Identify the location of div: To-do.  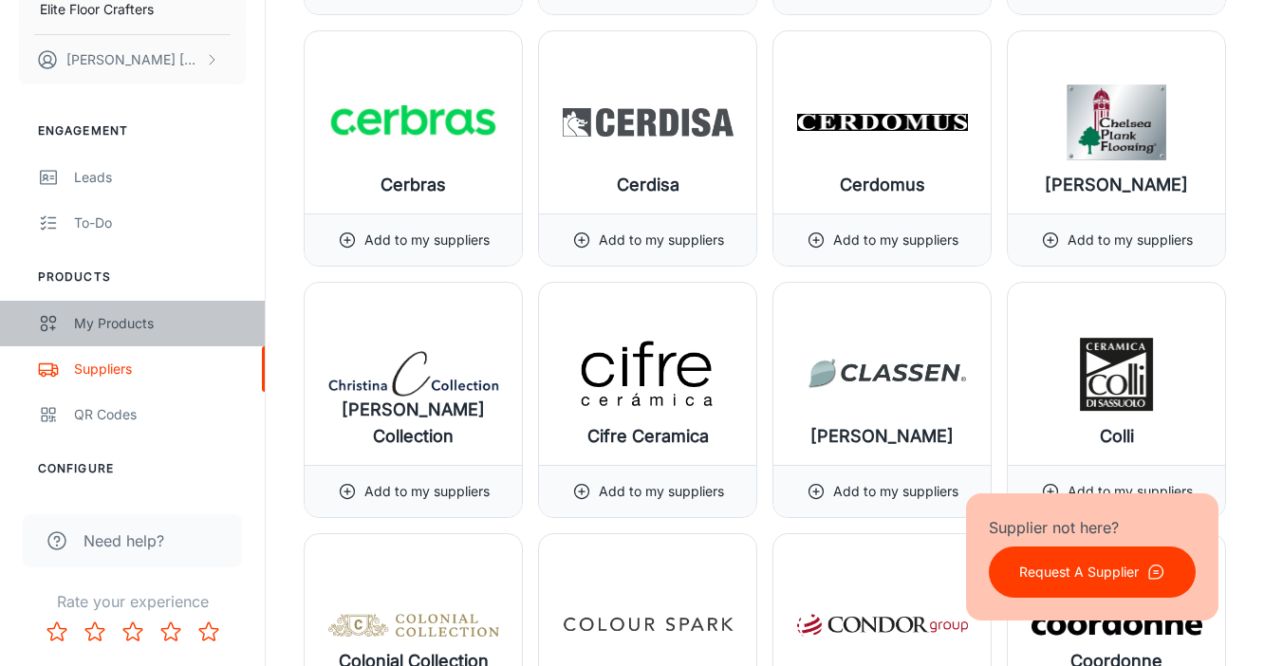
(159, 223).